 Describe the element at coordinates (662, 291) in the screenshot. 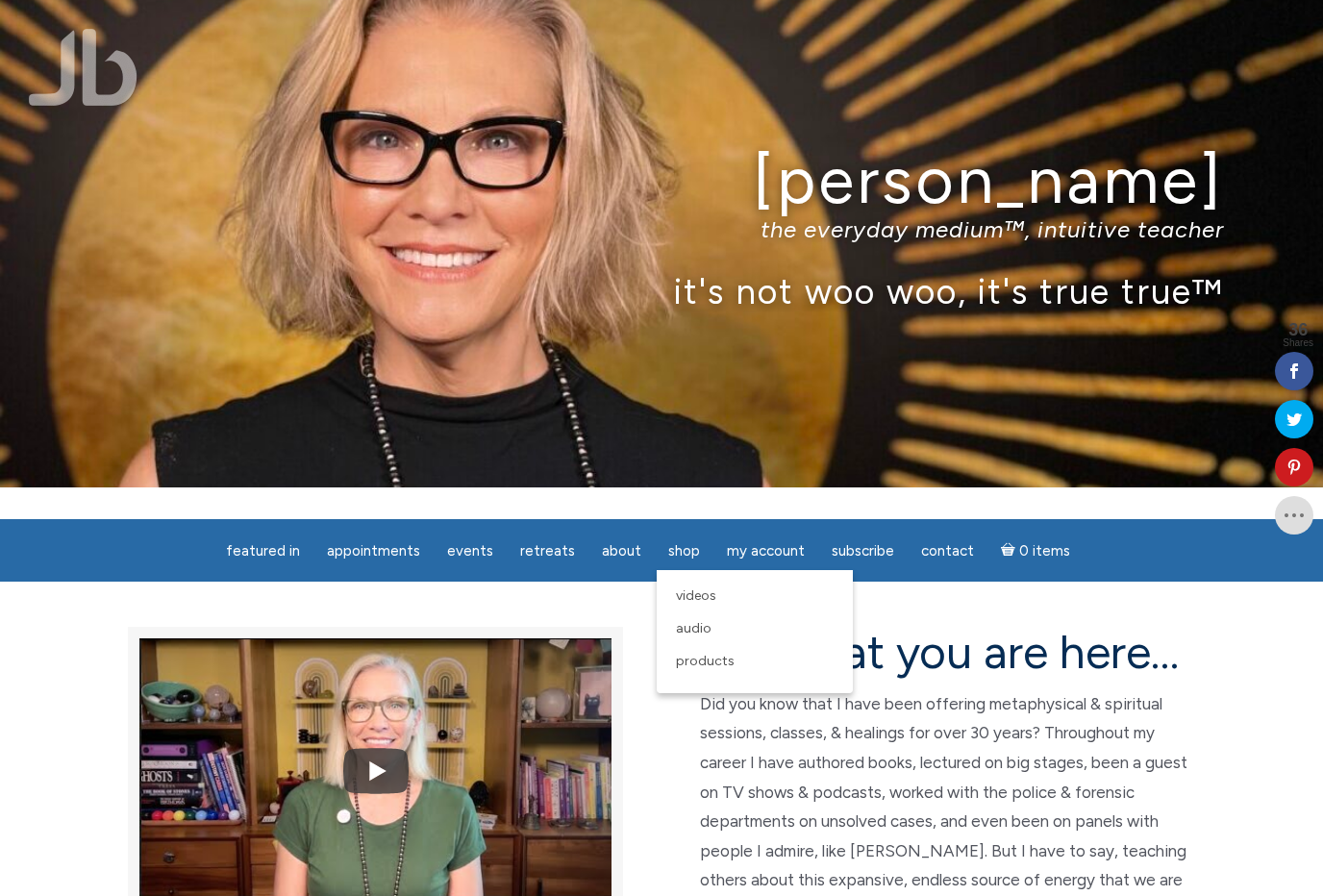

I see `p: it's not woo woo, it's true true™` at that location.